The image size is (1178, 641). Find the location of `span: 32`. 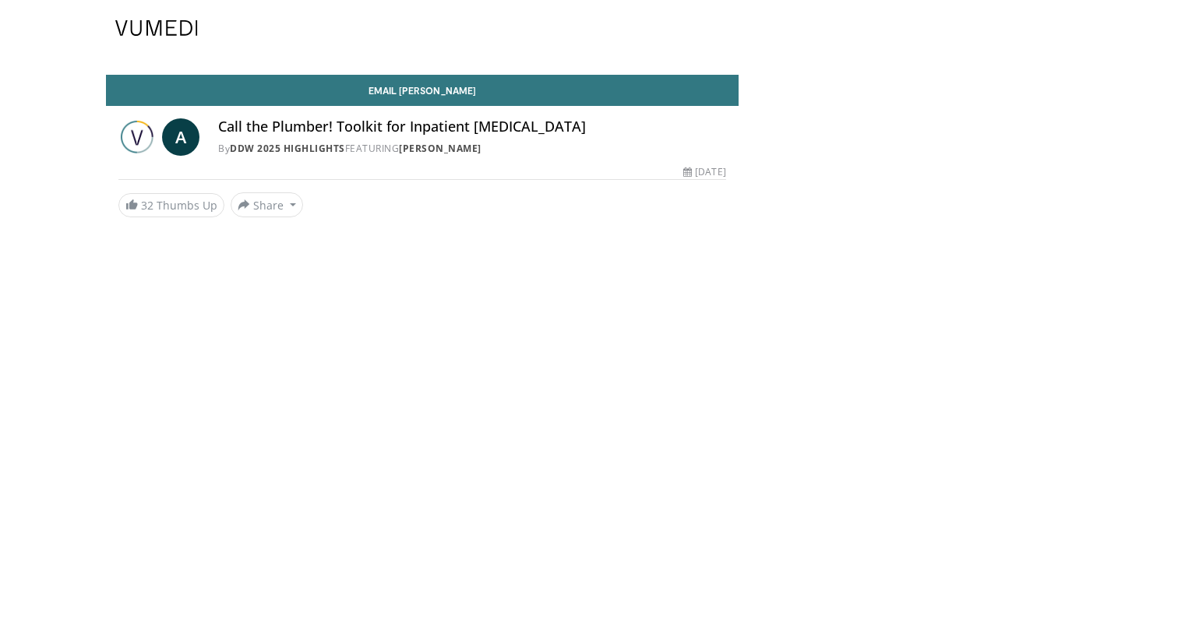

span: 32 is located at coordinates (147, 205).